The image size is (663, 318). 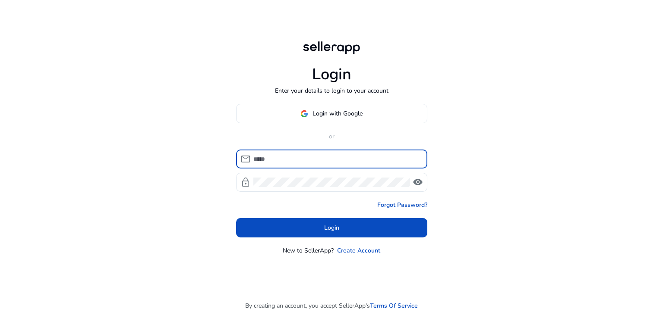 I want to click on a: Terms Of Service, so click(x=393, y=306).